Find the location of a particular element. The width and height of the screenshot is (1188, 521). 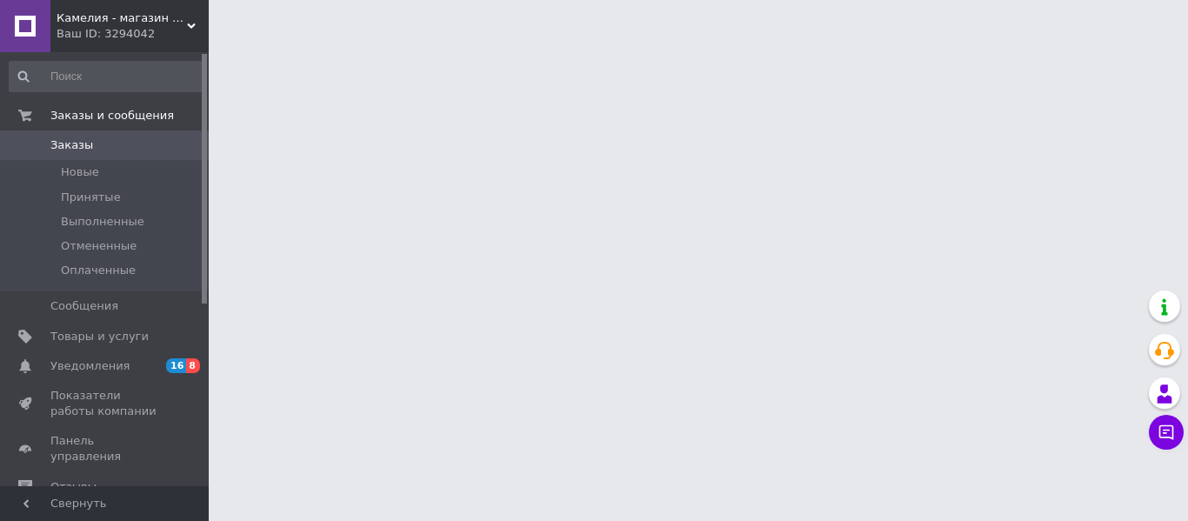

span: Отзывы is located at coordinates (73, 487).